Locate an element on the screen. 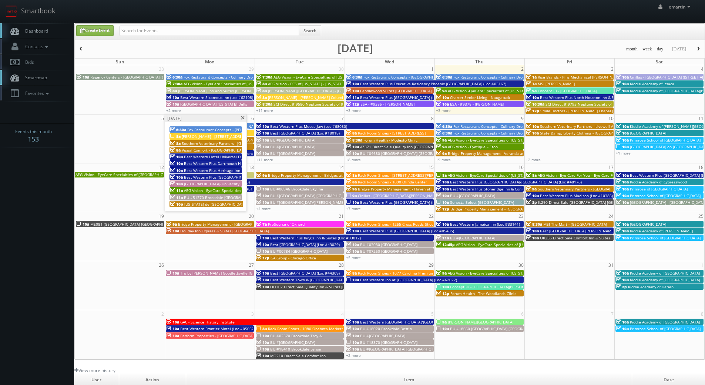  span: BU #02370 Brookdale Troy AL is located at coordinates (297, 335).